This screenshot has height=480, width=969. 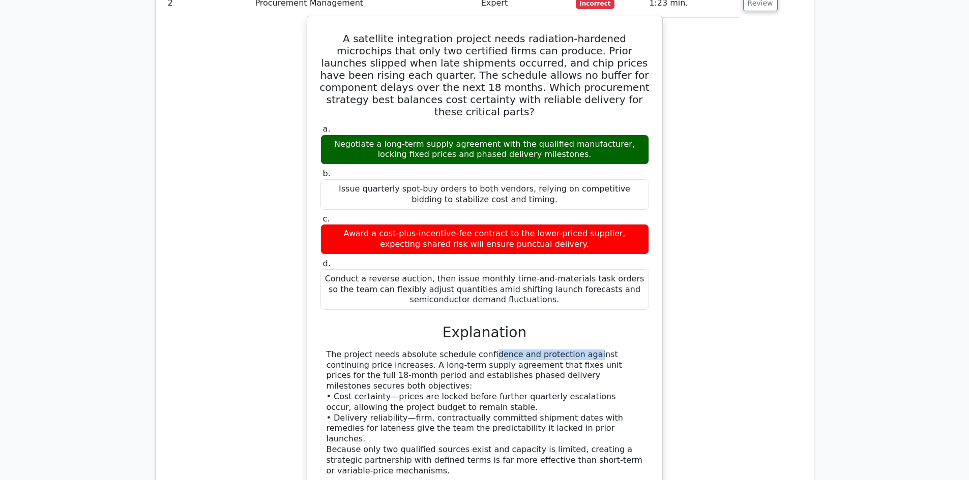 I want to click on span: d., so click(x=326, y=263).